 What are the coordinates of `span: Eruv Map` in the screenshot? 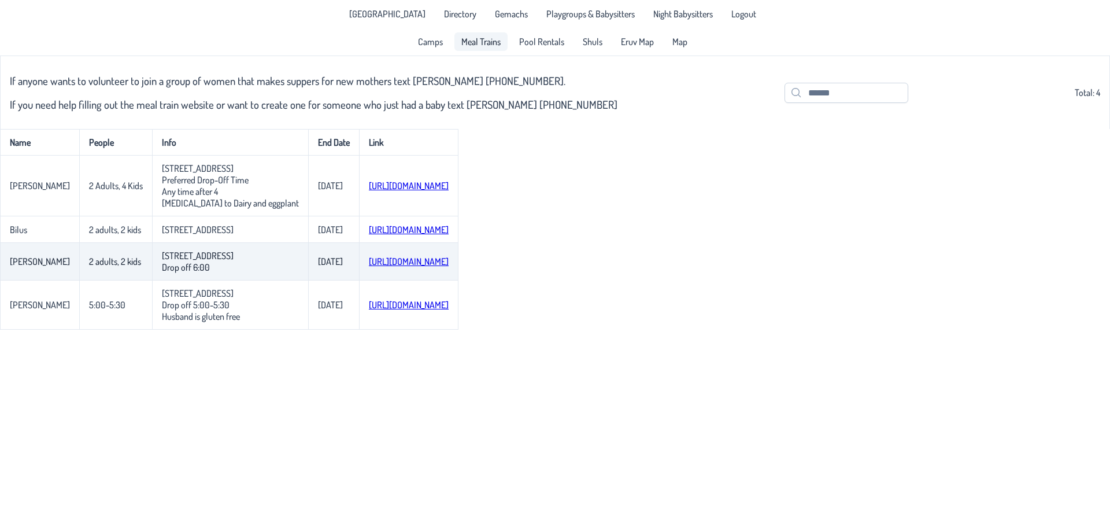 It's located at (637, 42).